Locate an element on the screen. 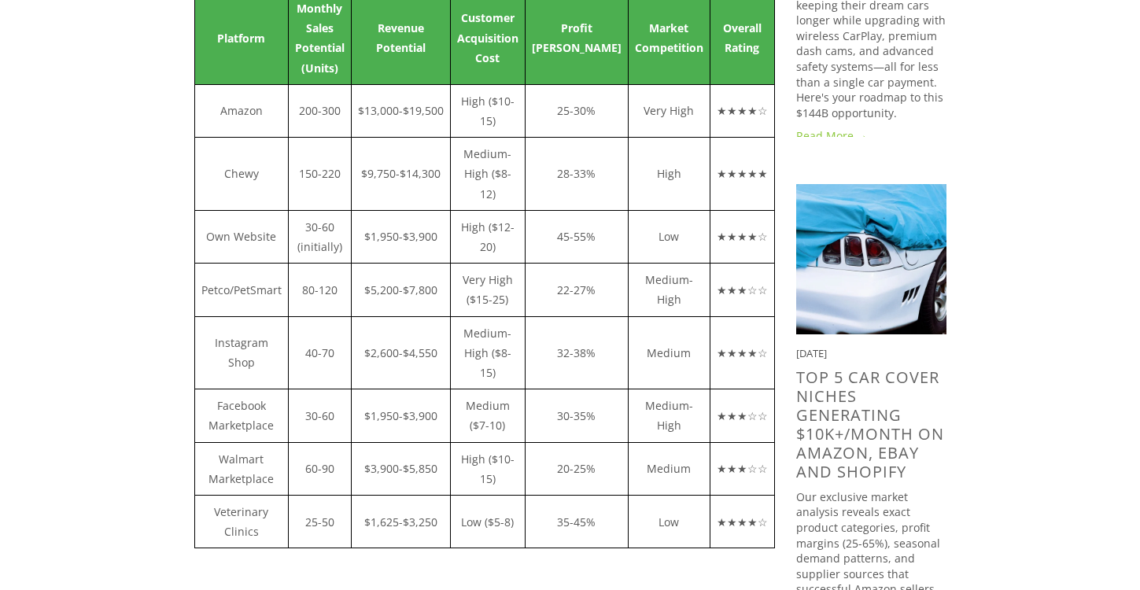 This screenshot has height=590, width=1140. td: 30-60 (initially) is located at coordinates (320, 236).